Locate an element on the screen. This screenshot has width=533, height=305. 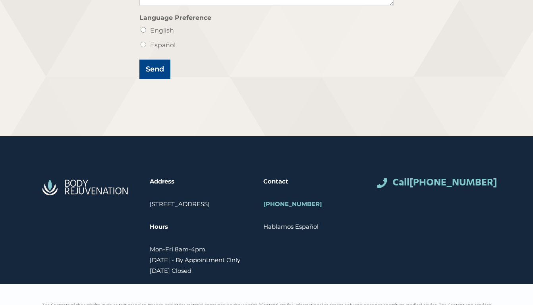
strong: Call is located at coordinates (444, 183).